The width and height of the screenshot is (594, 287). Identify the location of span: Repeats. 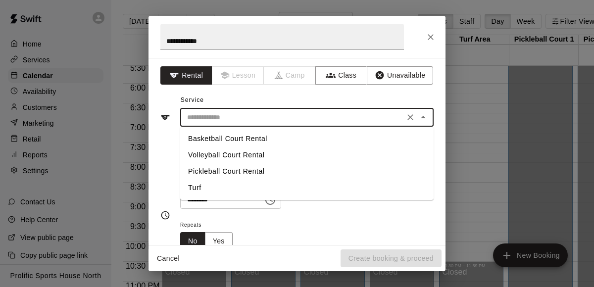
(210, 225).